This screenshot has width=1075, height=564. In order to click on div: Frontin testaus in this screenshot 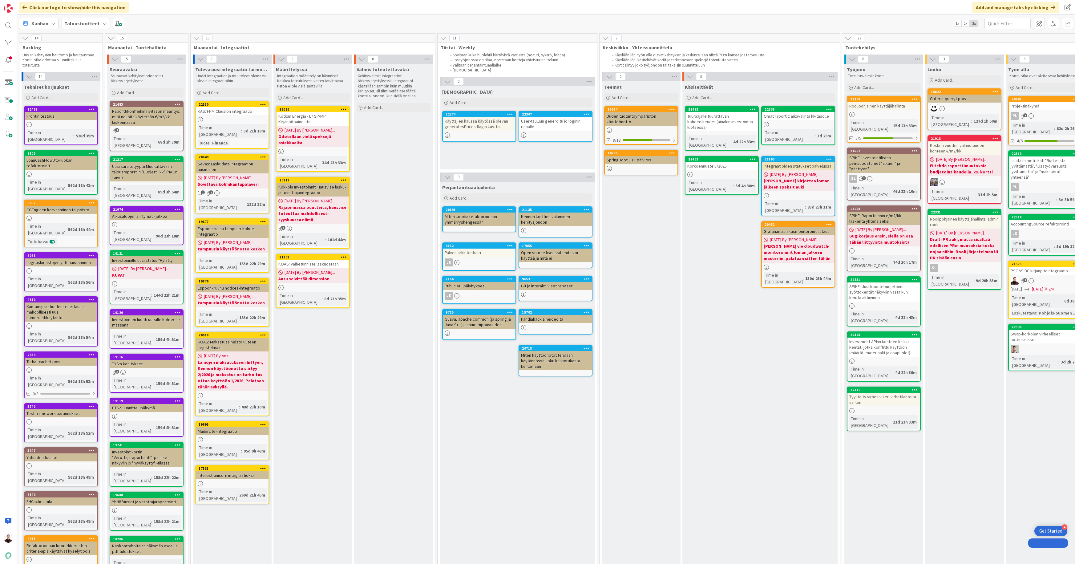, I will do `click(61, 116)`.